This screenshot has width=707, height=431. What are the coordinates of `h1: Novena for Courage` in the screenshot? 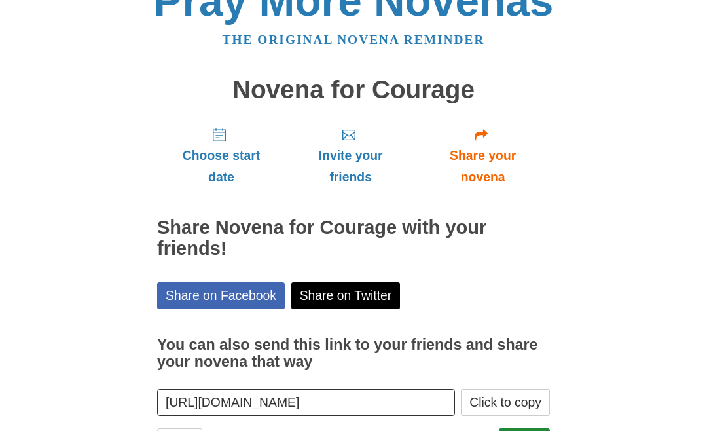 It's located at (354, 90).